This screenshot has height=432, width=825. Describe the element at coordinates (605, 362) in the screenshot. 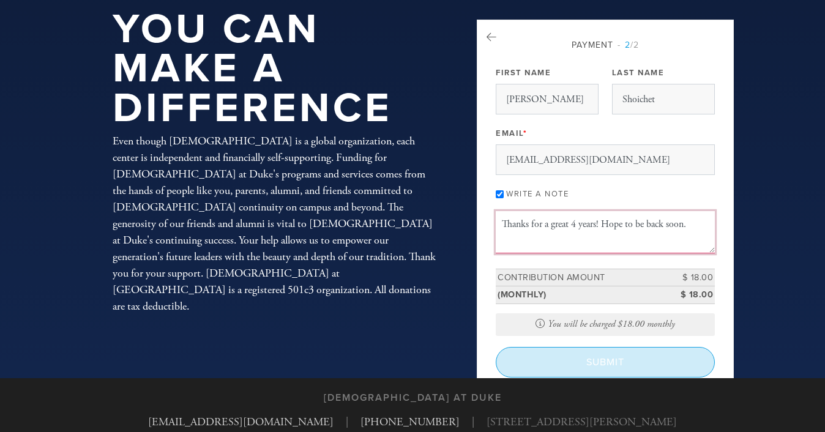

I see `input: Submit` at that location.